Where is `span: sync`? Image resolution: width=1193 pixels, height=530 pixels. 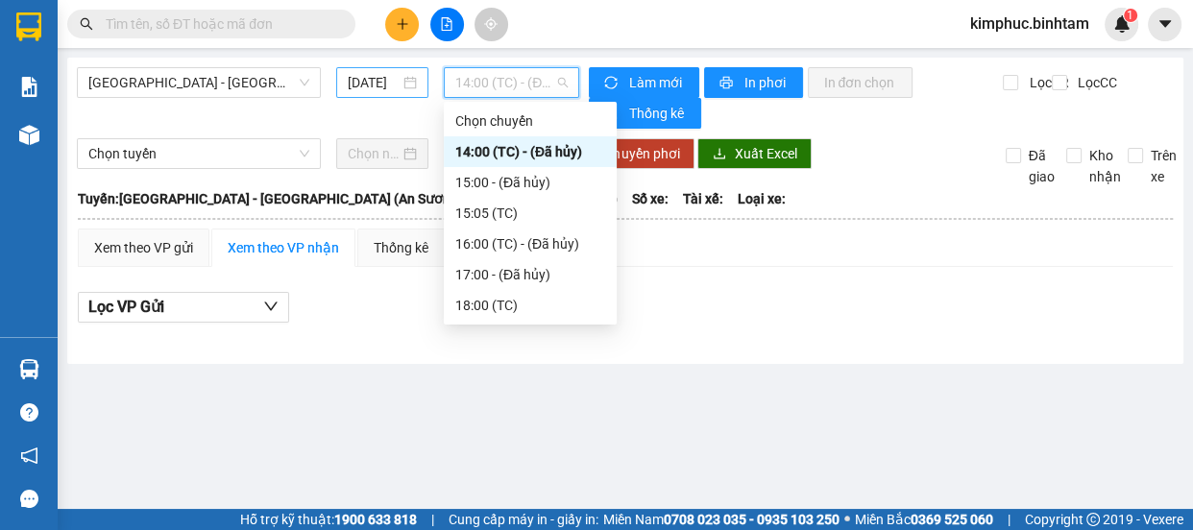
span: sync is located at coordinates (612, 84).